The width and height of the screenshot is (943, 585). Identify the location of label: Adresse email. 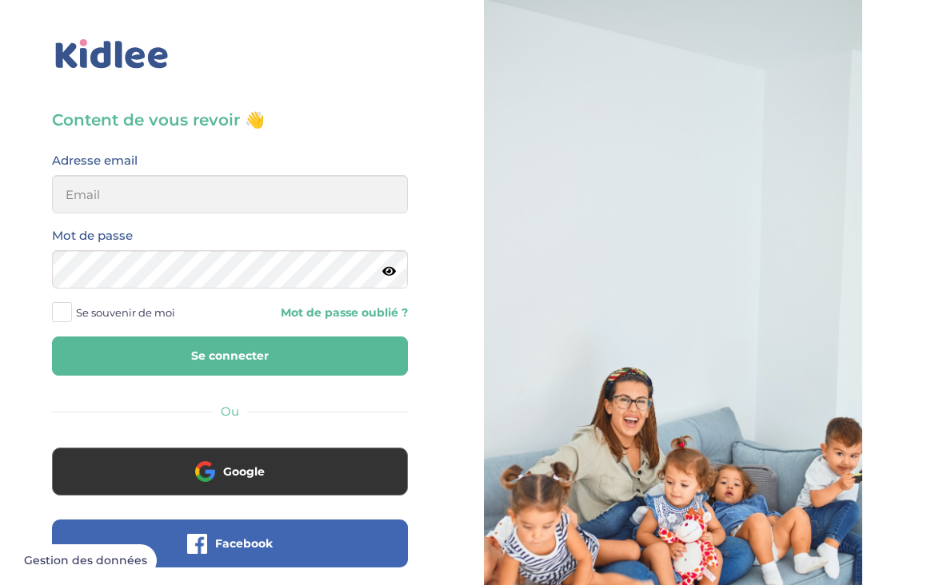
(94, 161).